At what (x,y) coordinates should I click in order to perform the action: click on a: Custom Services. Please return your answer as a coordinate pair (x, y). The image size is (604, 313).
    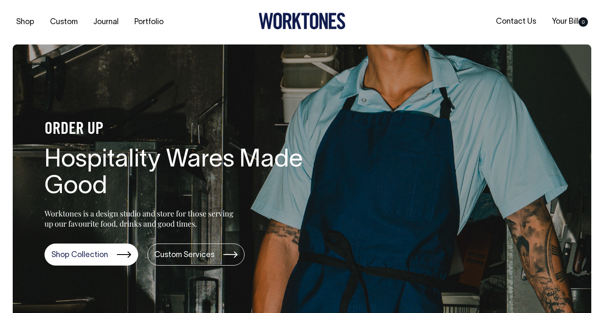
    Looking at the image, I should click on (196, 255).